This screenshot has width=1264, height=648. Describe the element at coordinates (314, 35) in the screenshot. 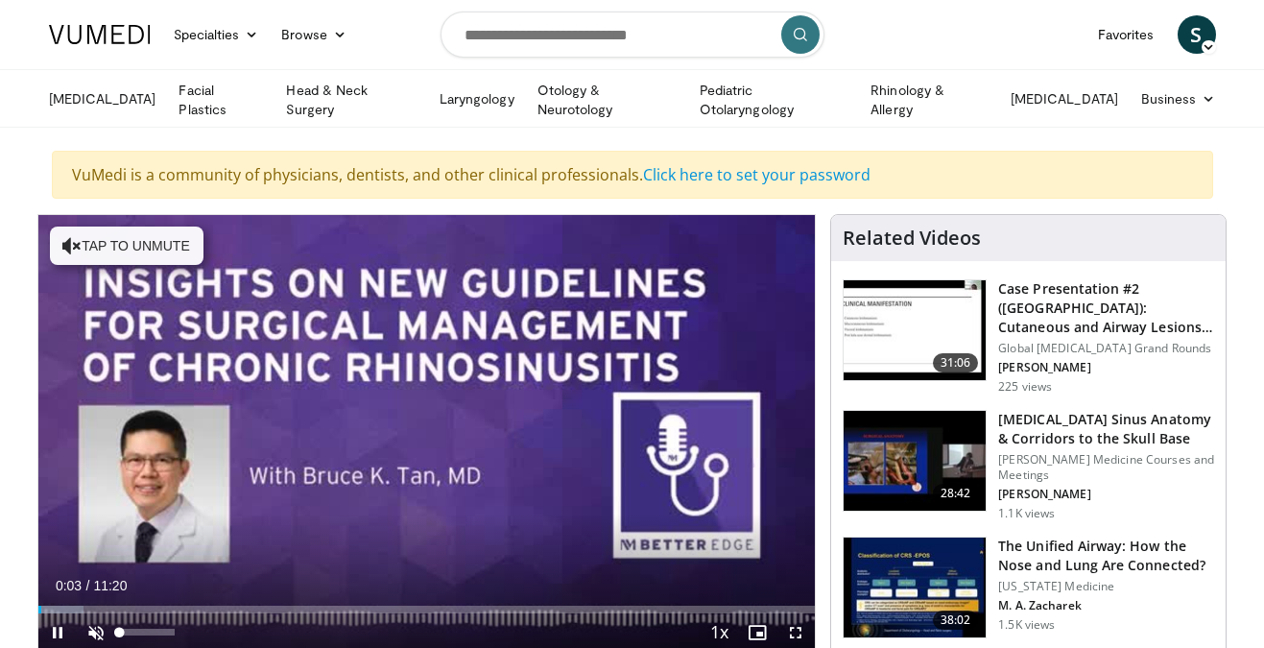

I see `a: Browse` at that location.